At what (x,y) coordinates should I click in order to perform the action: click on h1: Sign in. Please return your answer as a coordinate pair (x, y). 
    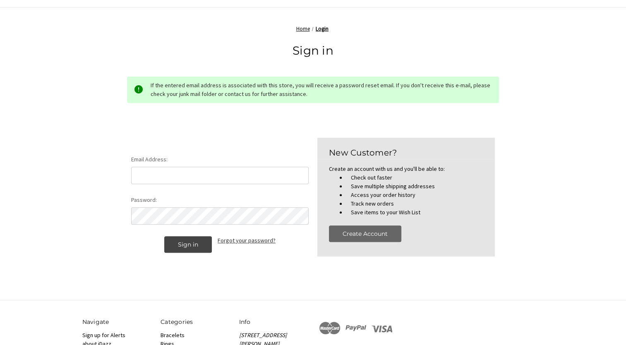
    Looking at the image, I should click on (313, 50).